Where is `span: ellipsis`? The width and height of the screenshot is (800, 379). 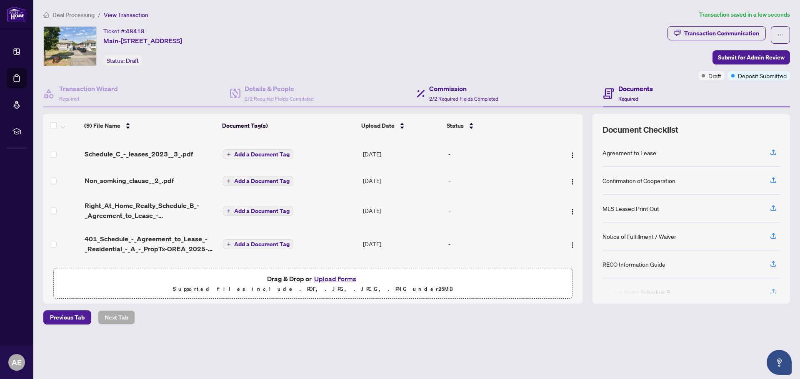 span: ellipsis is located at coordinates (780, 35).